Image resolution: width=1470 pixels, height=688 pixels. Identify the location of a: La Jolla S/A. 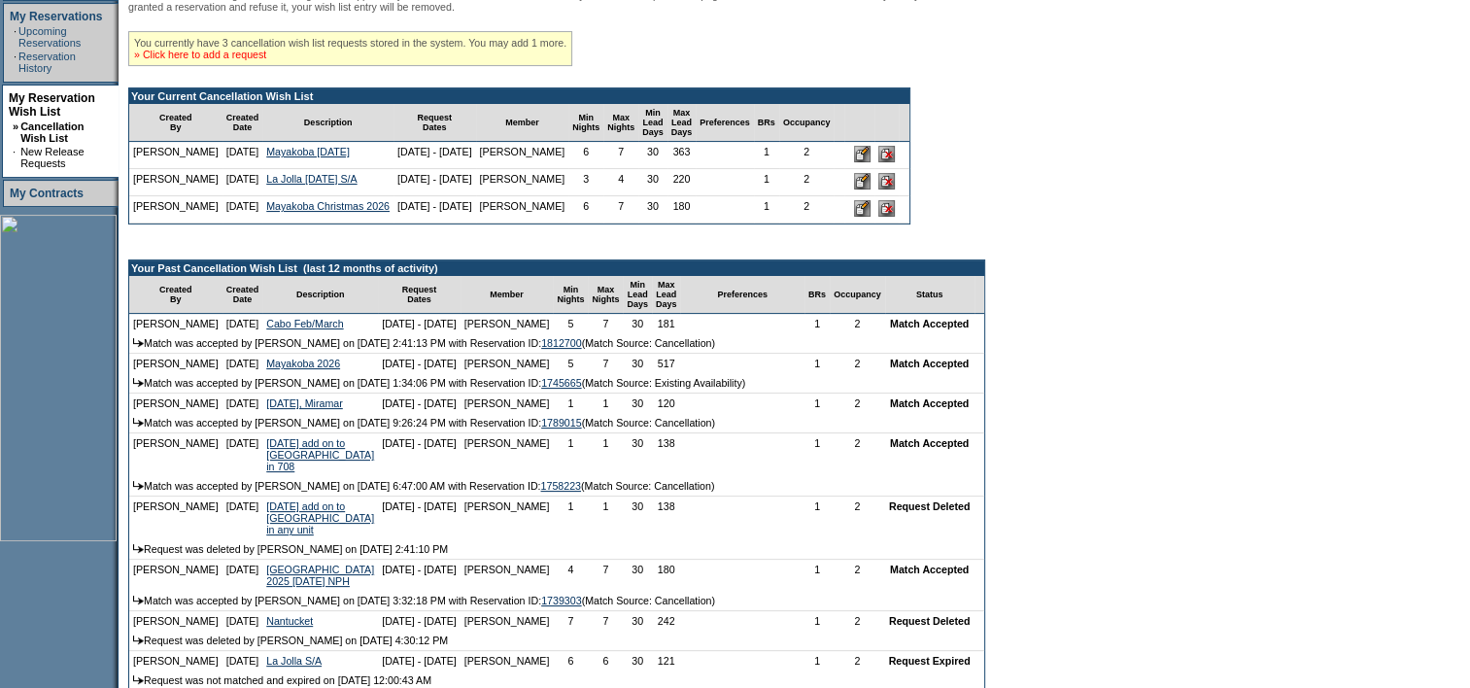
(294, 661).